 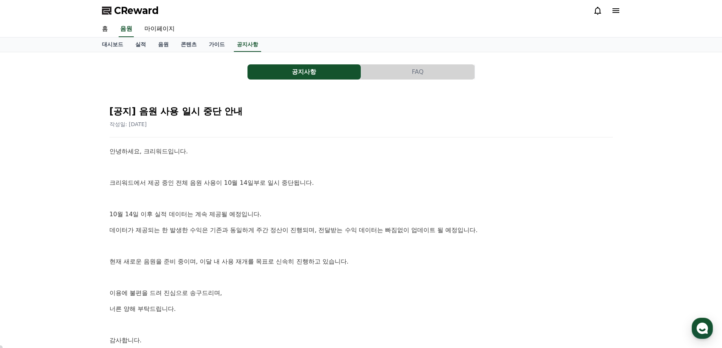 What do you see at coordinates (105, 29) in the screenshot?
I see `a: 홈` at bounding box center [105, 29].